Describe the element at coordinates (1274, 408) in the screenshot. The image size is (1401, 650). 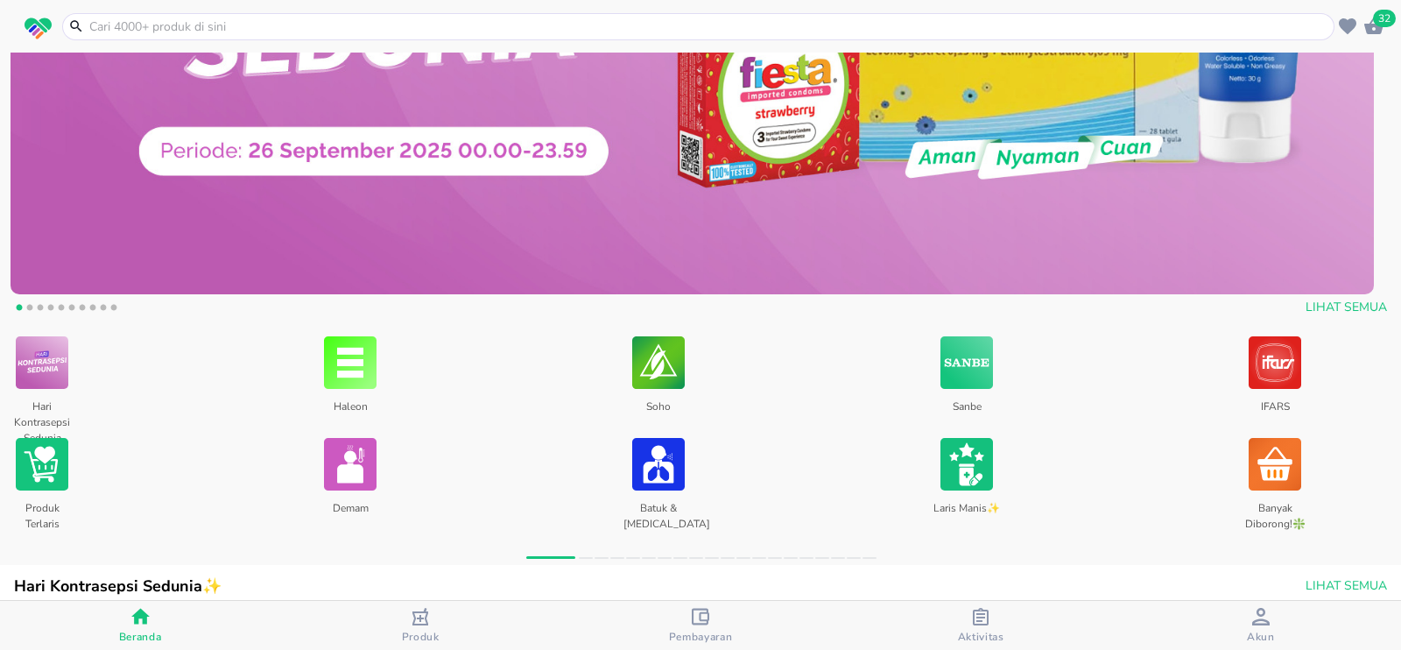
I see `p: IFARS` at that location.